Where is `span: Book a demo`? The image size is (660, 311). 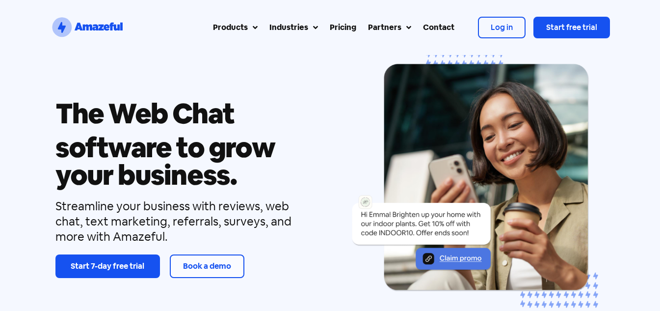 span: Book a demo is located at coordinates (207, 266).